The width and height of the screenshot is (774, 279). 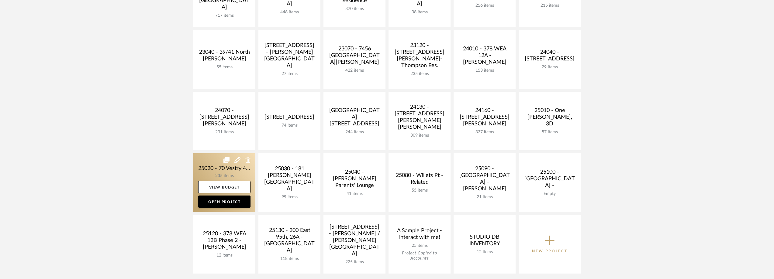 I want to click on div: A Sample Project - interact with me!, so click(x=419, y=236).